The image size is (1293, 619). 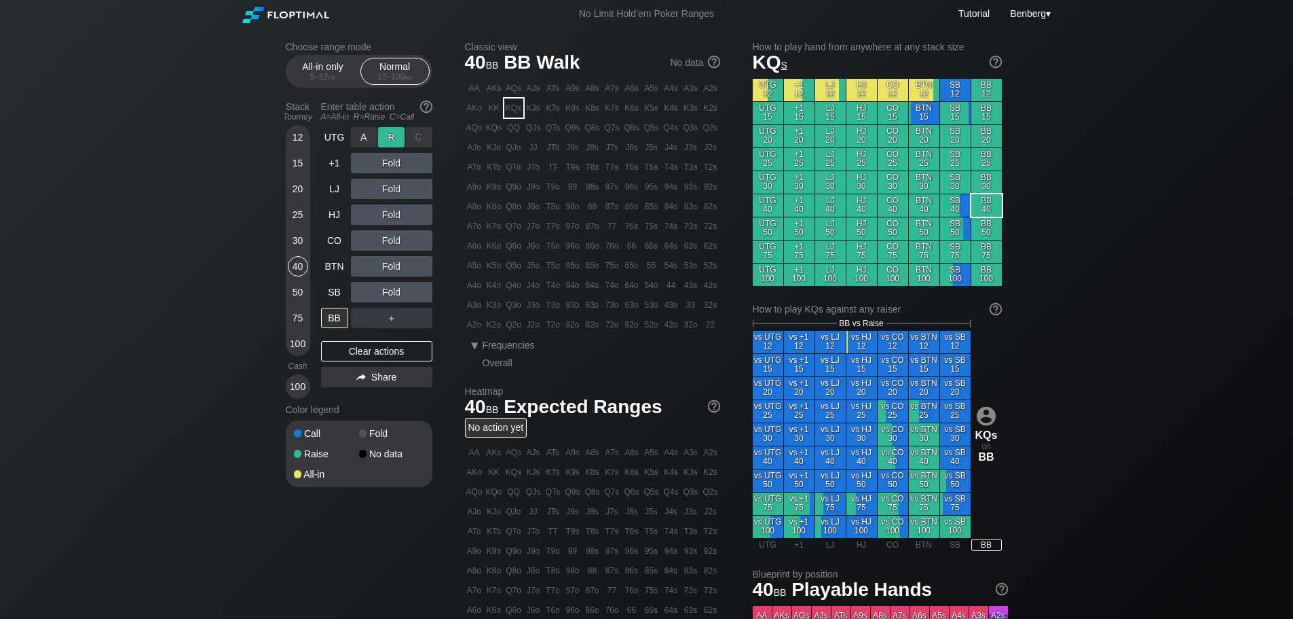 I want to click on div: K7o, so click(x=494, y=226).